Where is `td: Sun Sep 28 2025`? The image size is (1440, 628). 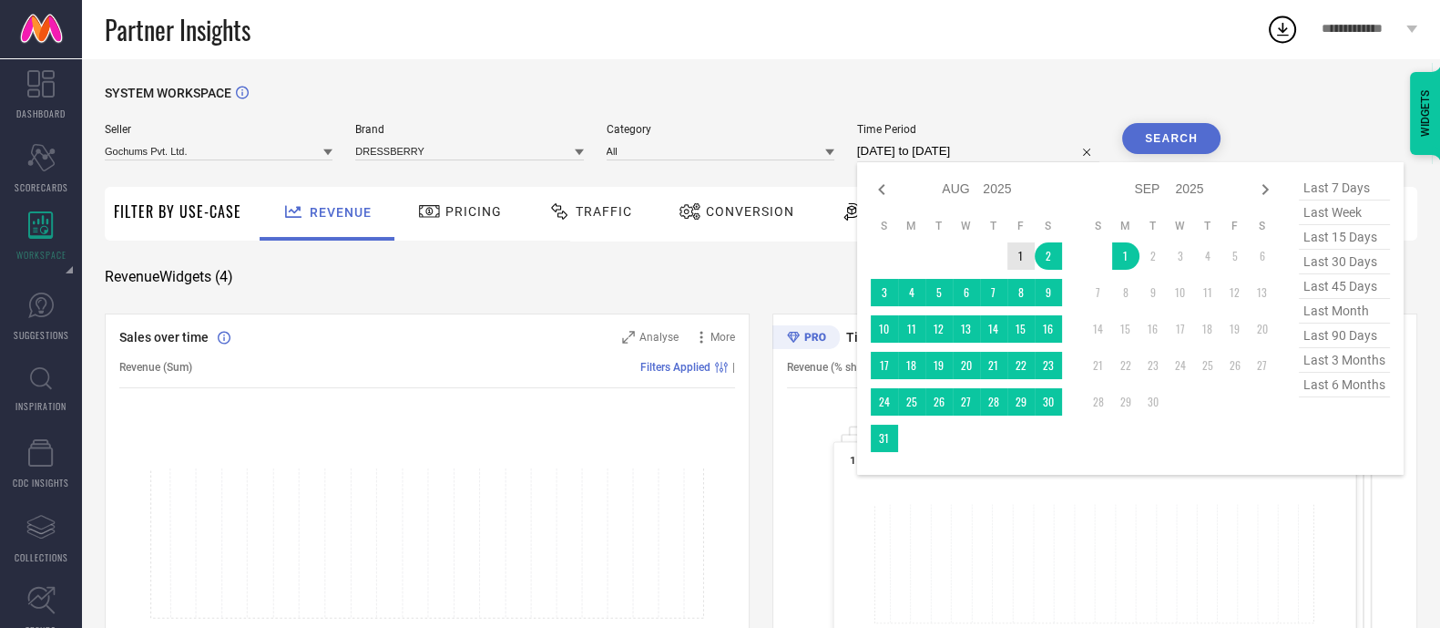
td: Sun Sep 28 2025 is located at coordinates (1099, 402).